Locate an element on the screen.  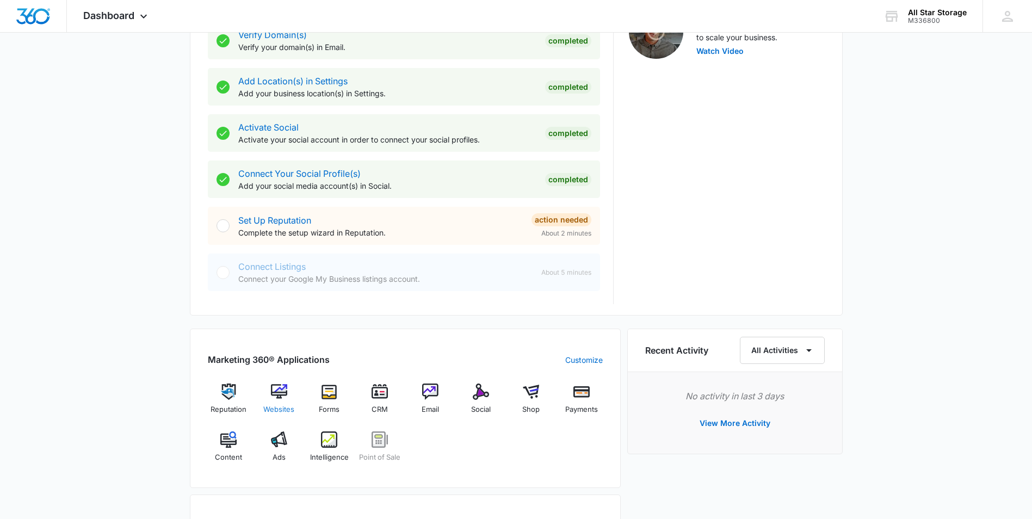
span: Payments is located at coordinates (581, 409).